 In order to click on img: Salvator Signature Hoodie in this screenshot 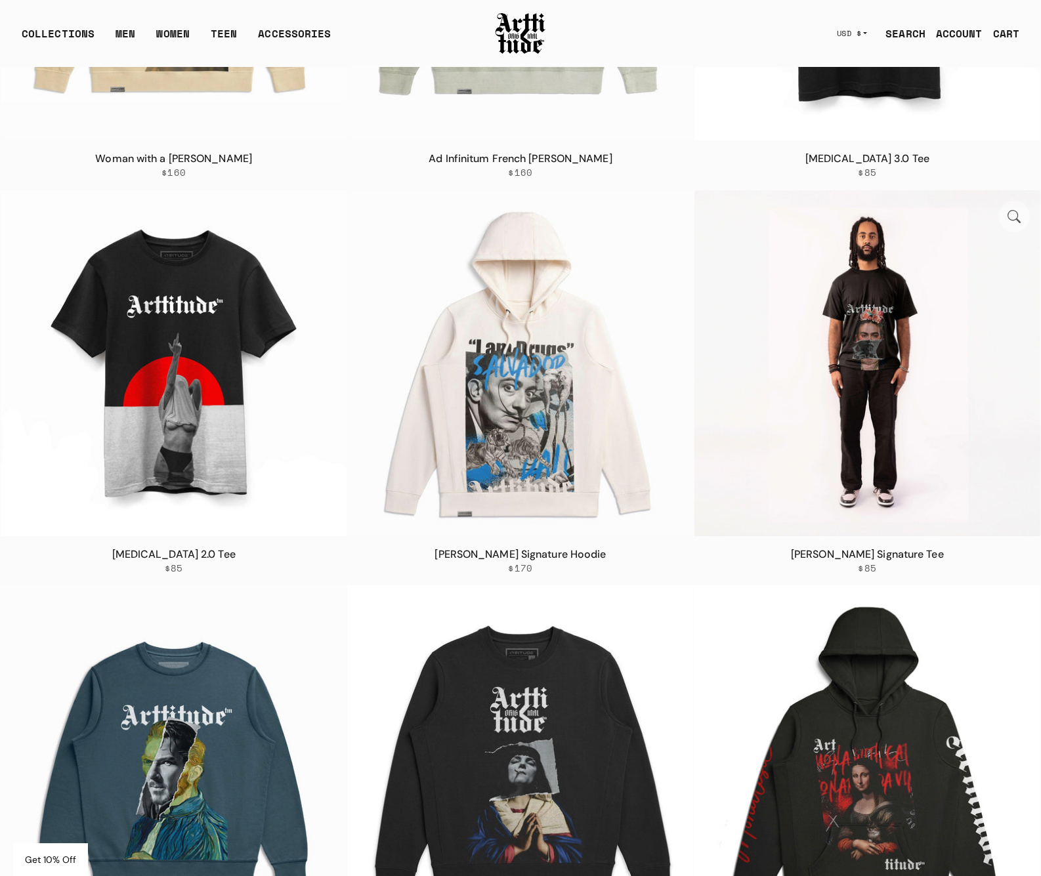, I will do `click(520, 363)`.